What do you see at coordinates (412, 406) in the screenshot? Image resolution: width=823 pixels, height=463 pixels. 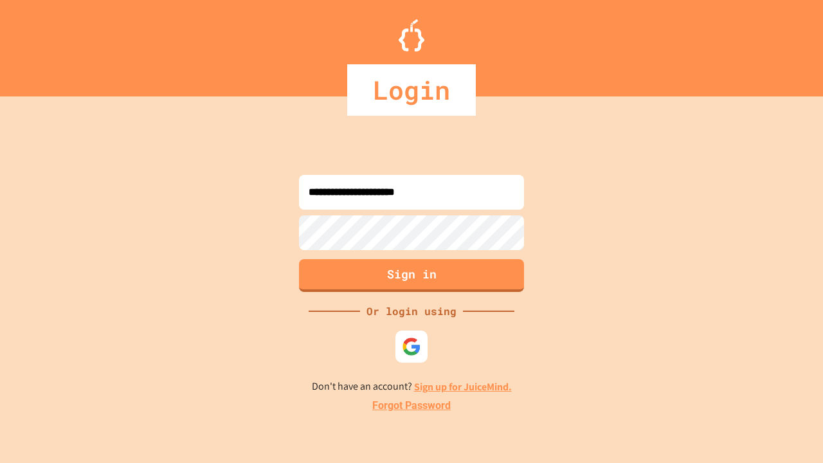 I see `a: Forgot Password` at bounding box center [412, 406].